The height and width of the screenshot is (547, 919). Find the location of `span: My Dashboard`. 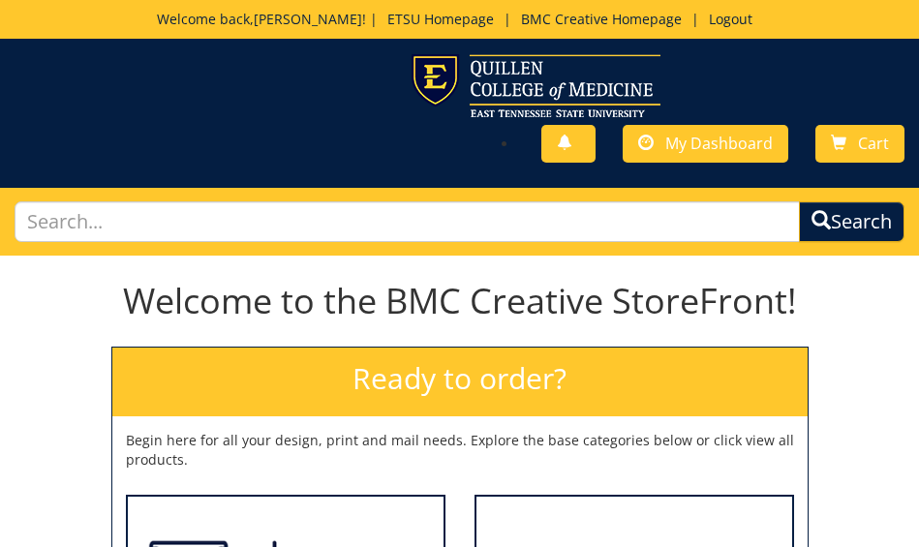

span: My Dashboard is located at coordinates (719, 143).